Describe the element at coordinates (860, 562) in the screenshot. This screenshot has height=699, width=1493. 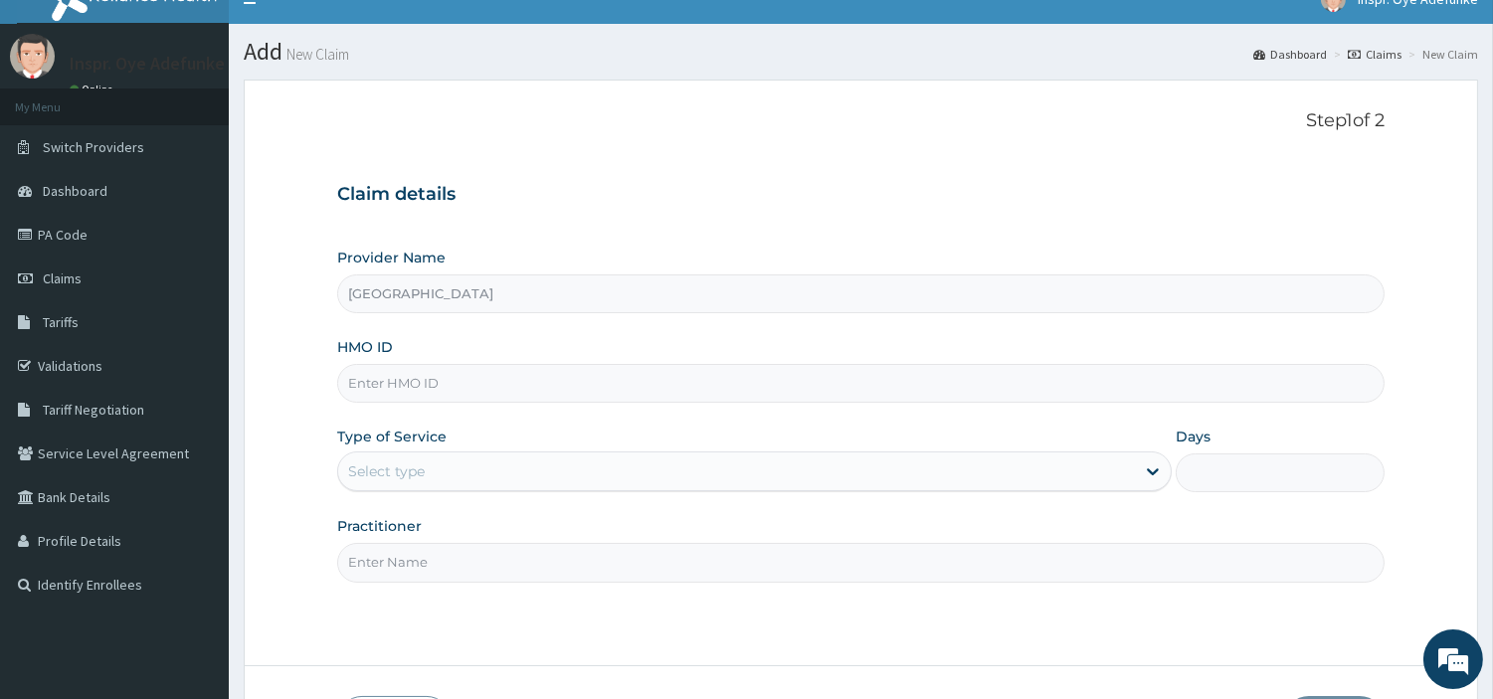
I see `input: Enter Name` at that location.